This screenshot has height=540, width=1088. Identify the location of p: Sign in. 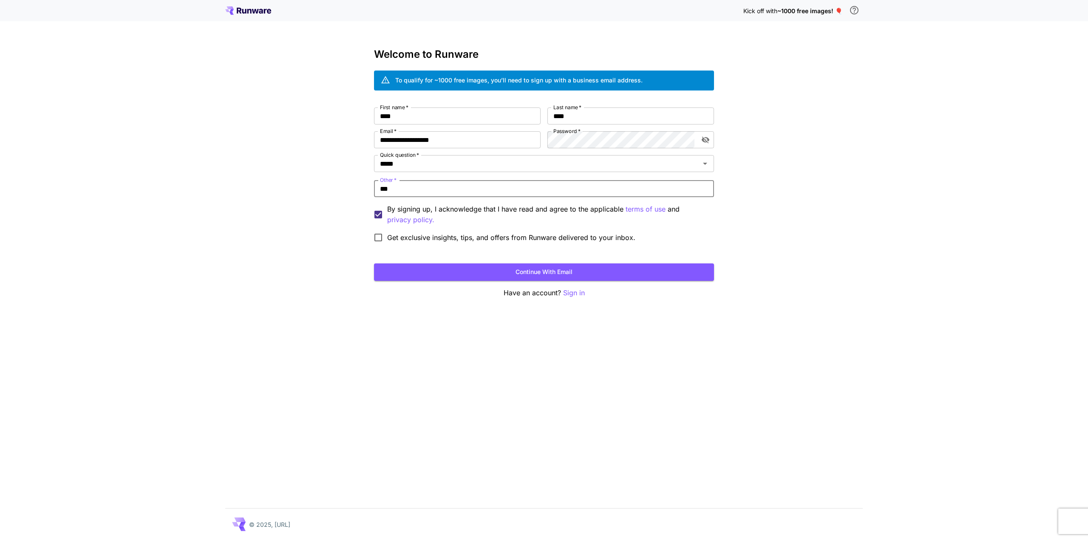
(574, 293).